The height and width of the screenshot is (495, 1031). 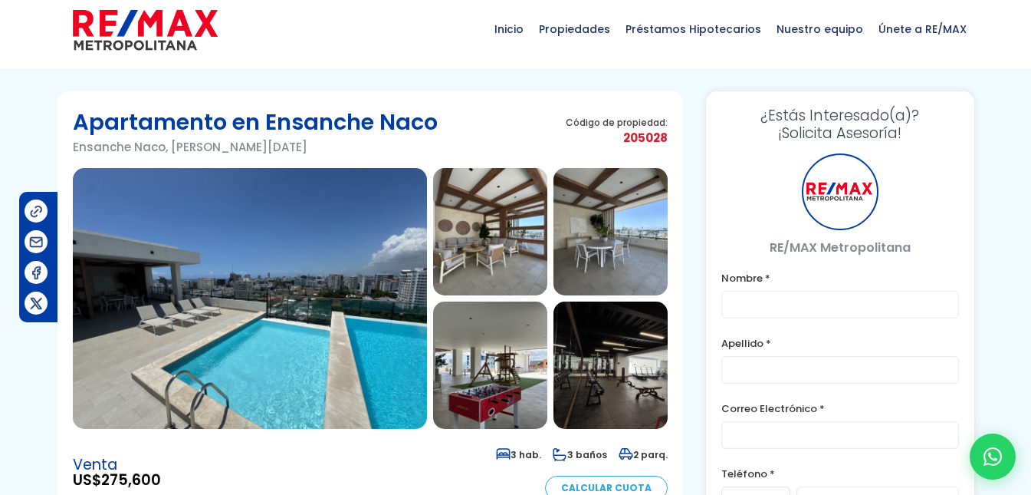 What do you see at coordinates (117, 480) in the screenshot?
I see `span: US$` at bounding box center [117, 480].